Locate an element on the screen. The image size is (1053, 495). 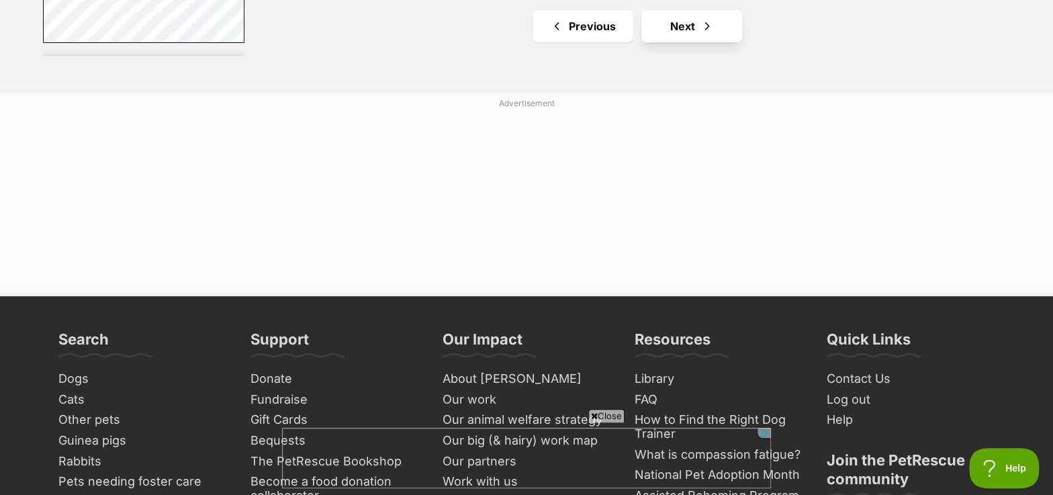
img: adc.png is located at coordinates (483, 5).